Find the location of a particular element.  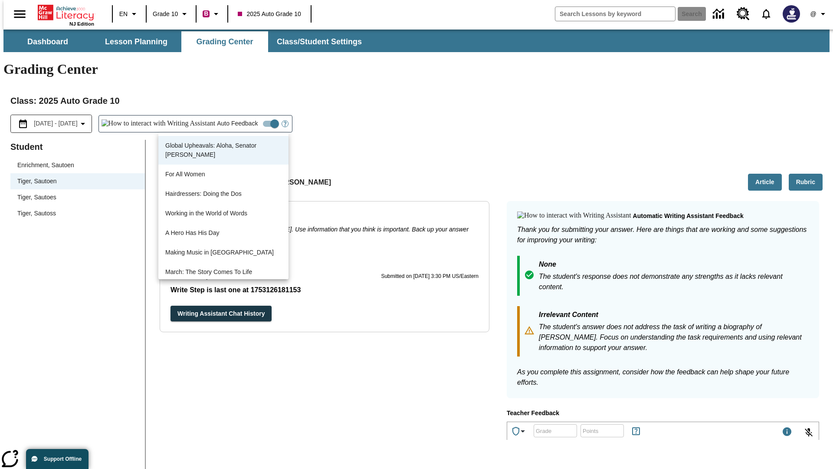

p: Working in the World of Words is located at coordinates (224, 213).